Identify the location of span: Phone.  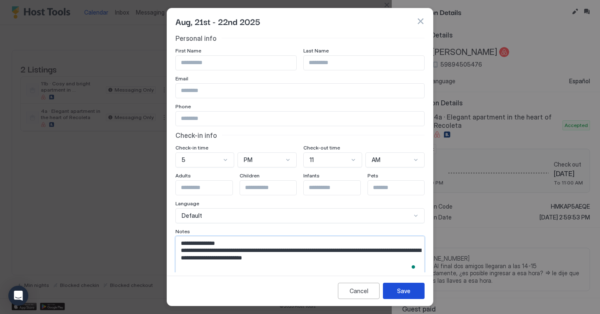
(183, 106).